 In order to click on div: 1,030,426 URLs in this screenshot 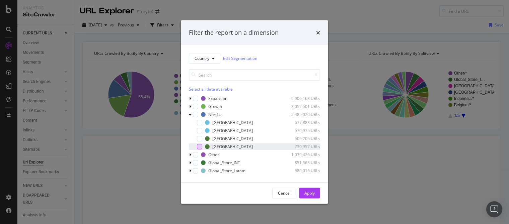, I will do `click(304, 155)`.